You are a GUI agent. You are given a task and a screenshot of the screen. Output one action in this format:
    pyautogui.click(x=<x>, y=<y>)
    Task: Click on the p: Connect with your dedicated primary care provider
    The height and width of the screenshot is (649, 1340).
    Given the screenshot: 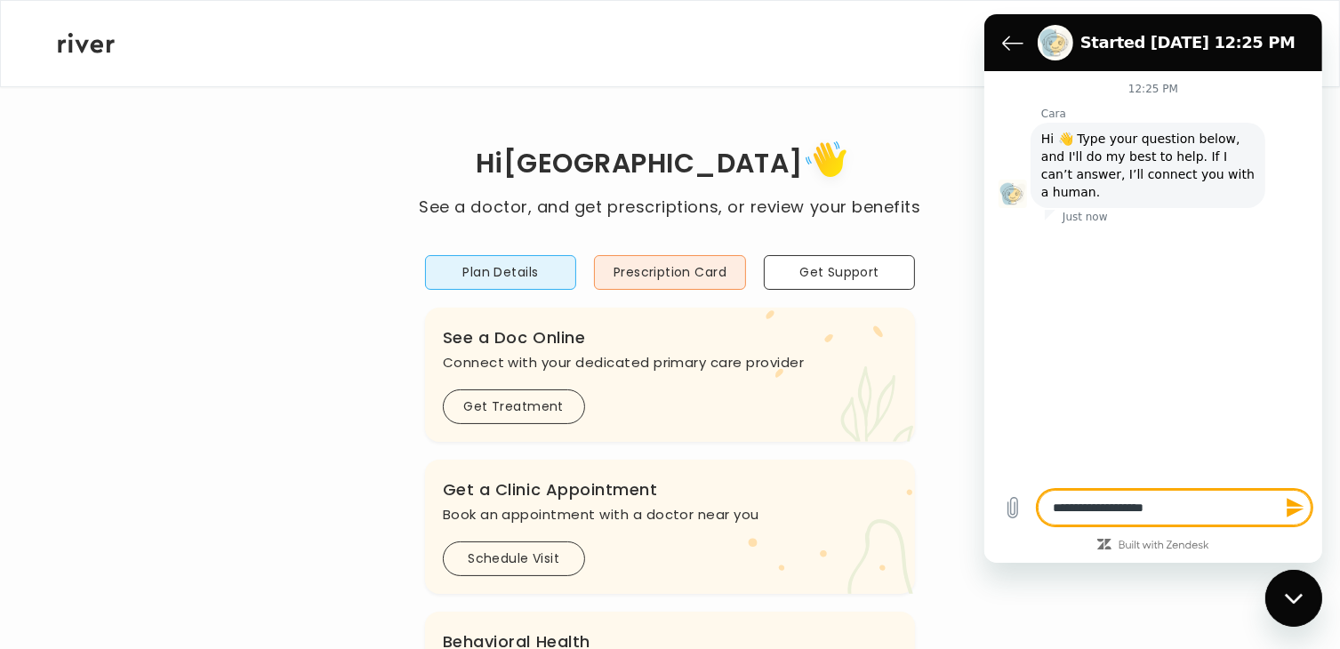 What is the action you would take?
    pyautogui.click(x=670, y=363)
    